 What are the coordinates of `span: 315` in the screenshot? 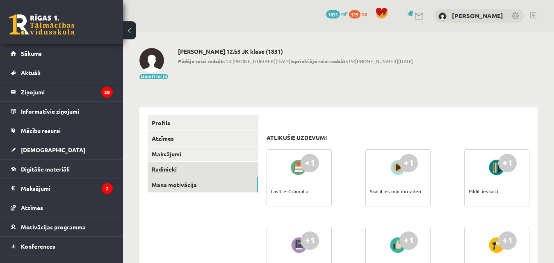 It's located at (355, 14).